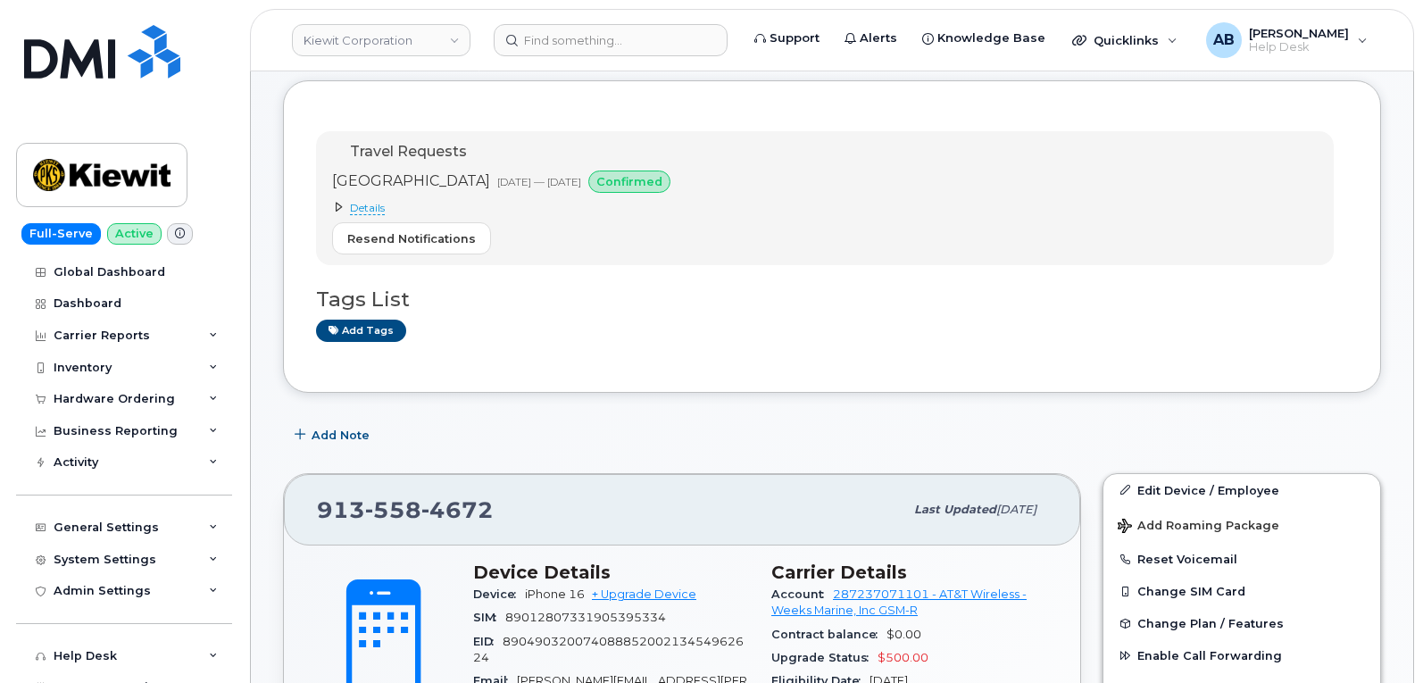 The height and width of the screenshot is (683, 1423). Describe the element at coordinates (1198, 527) in the screenshot. I see `span: Add Roaming Package` at that location.